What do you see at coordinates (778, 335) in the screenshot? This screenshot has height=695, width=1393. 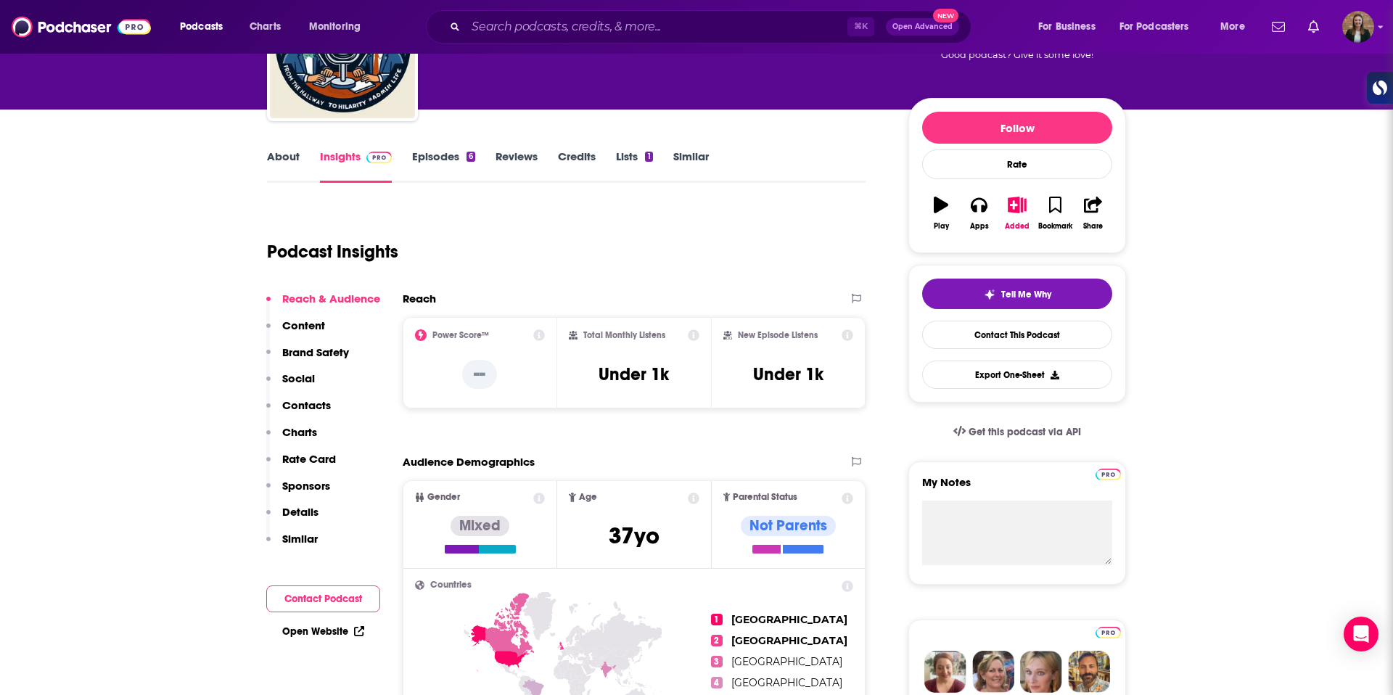 I see `h2: New Episode Listens` at bounding box center [778, 335].